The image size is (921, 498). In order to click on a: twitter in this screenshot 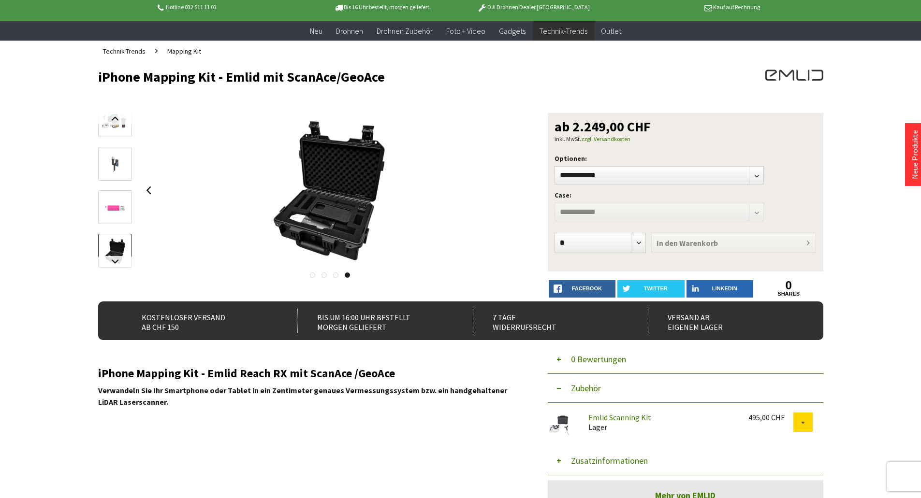, I will do `click(650, 289)`.